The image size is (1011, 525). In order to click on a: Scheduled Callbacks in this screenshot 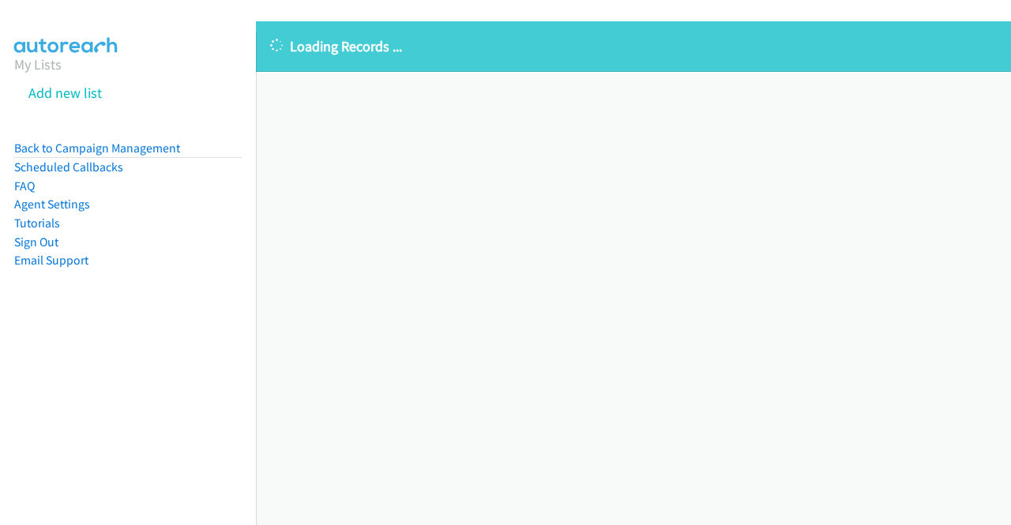, I will do `click(69, 167)`.